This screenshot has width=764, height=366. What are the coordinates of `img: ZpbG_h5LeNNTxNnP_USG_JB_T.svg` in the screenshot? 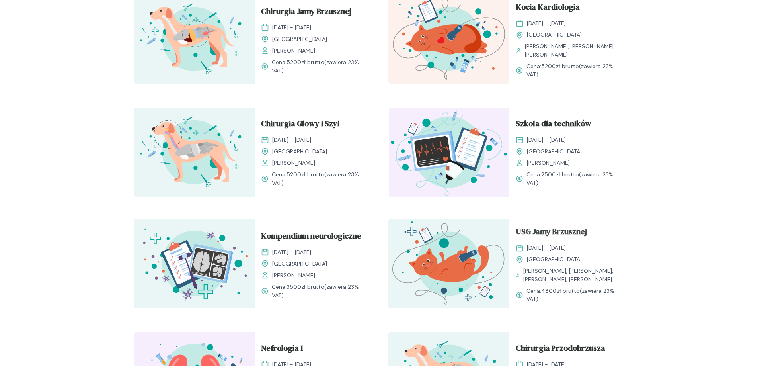 It's located at (449, 263).